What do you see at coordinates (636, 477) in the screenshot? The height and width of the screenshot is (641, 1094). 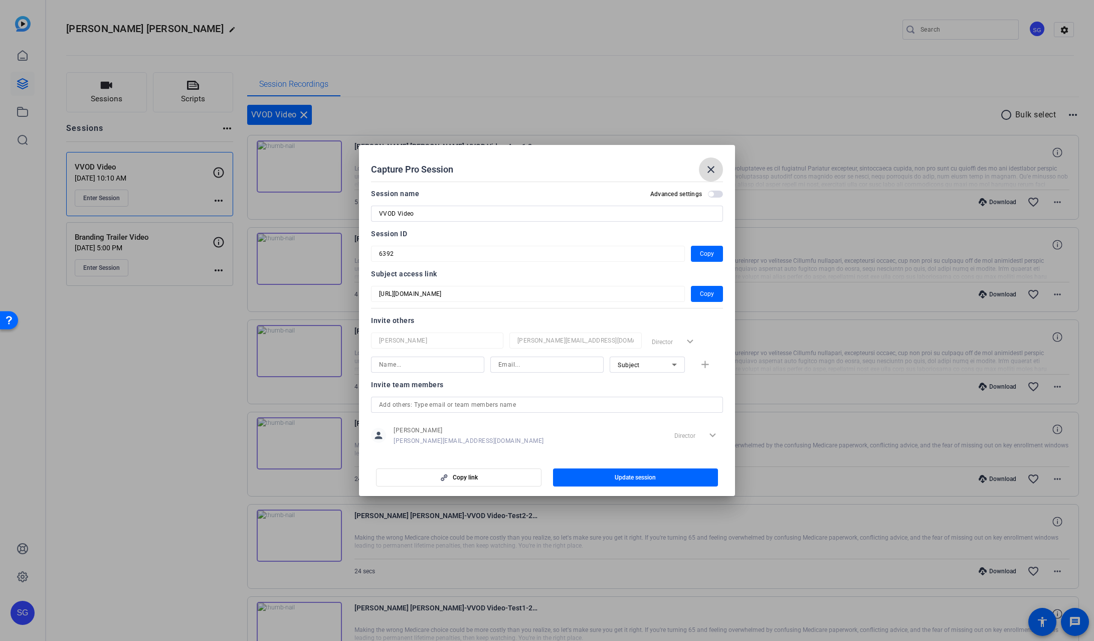 I see `button: Update session` at bounding box center [636, 477].